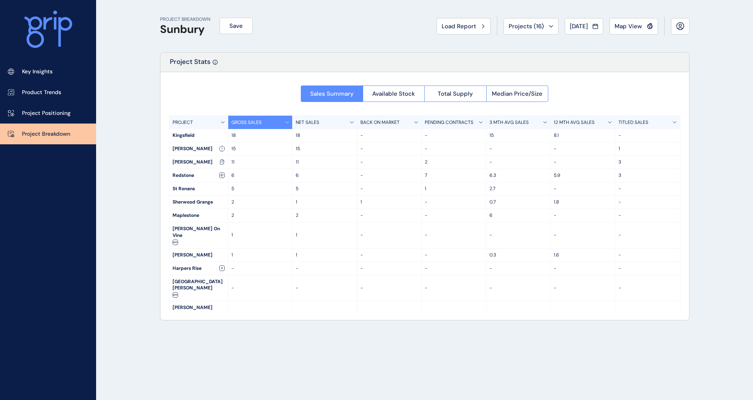 The width and height of the screenshot is (753, 400). I want to click on p: TITLED SALES, so click(634, 122).